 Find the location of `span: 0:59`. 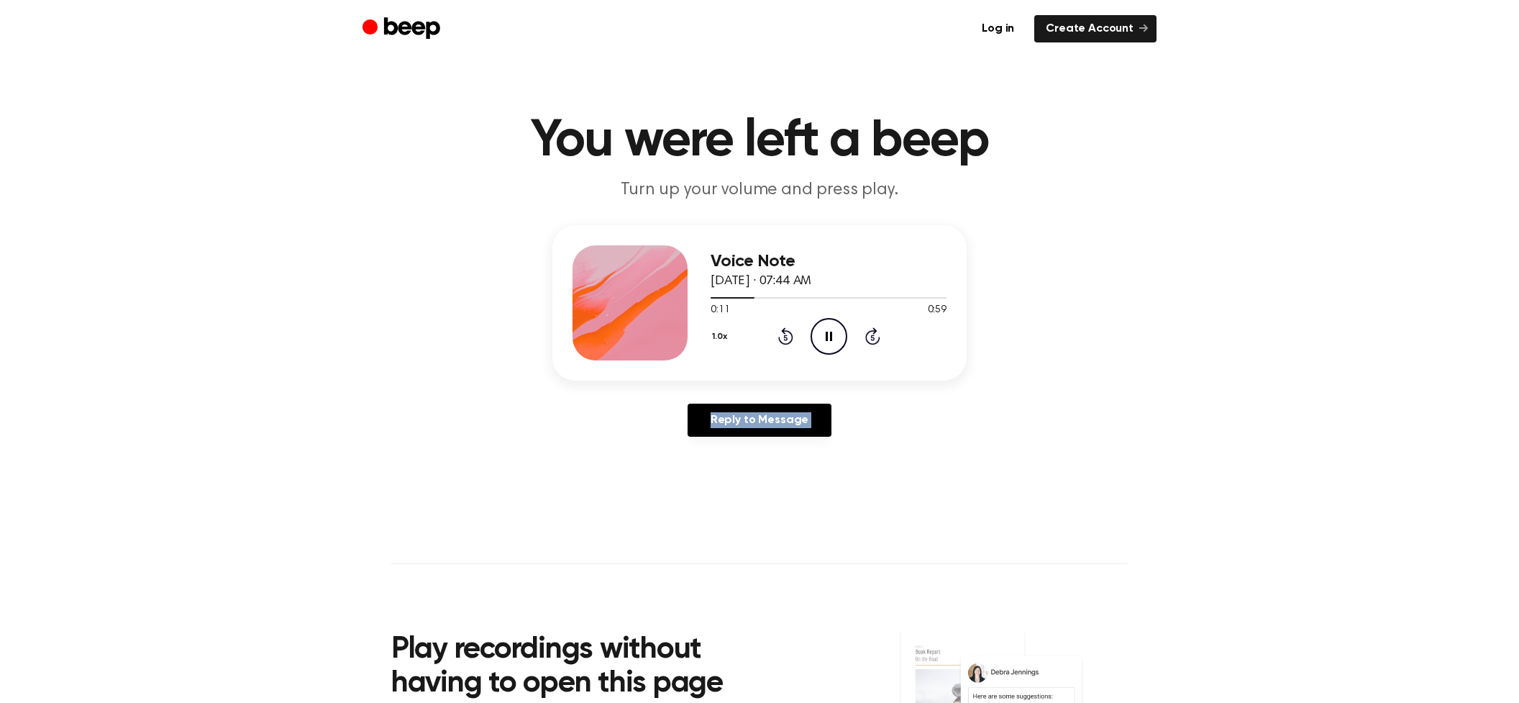

span: 0:59 is located at coordinates (937, 310).